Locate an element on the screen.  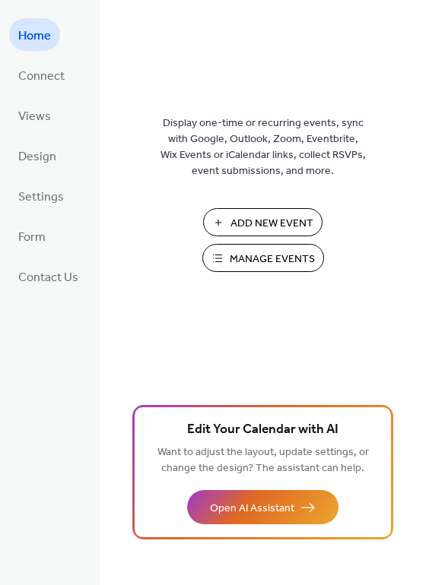
a: Form is located at coordinates (32, 236).